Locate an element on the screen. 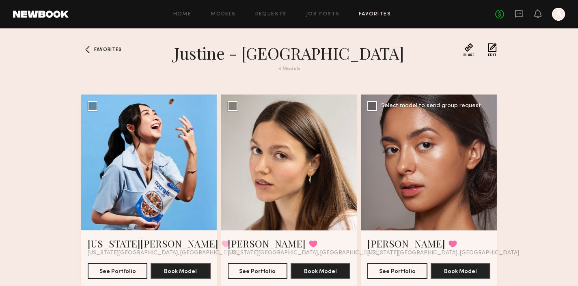 This screenshot has width=578, height=286. a: Requests is located at coordinates (271, 14).